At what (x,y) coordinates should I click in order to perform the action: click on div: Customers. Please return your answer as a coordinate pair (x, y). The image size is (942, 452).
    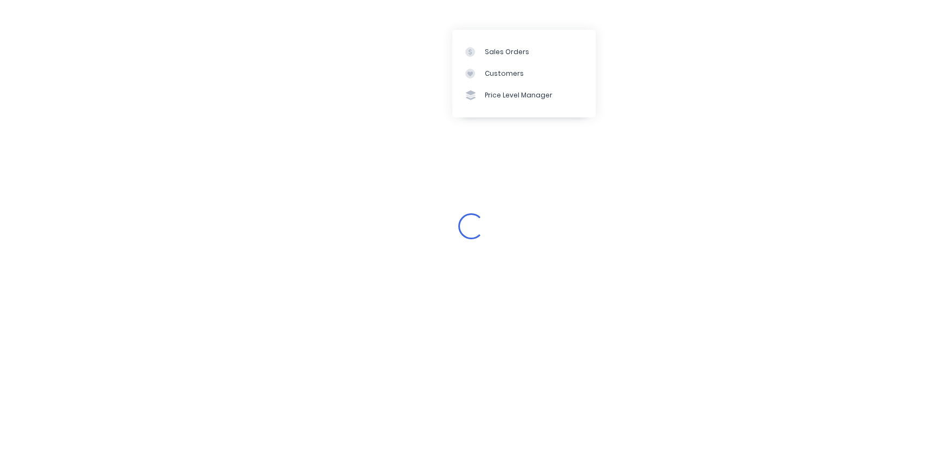
    Looking at the image, I should click on (504, 74).